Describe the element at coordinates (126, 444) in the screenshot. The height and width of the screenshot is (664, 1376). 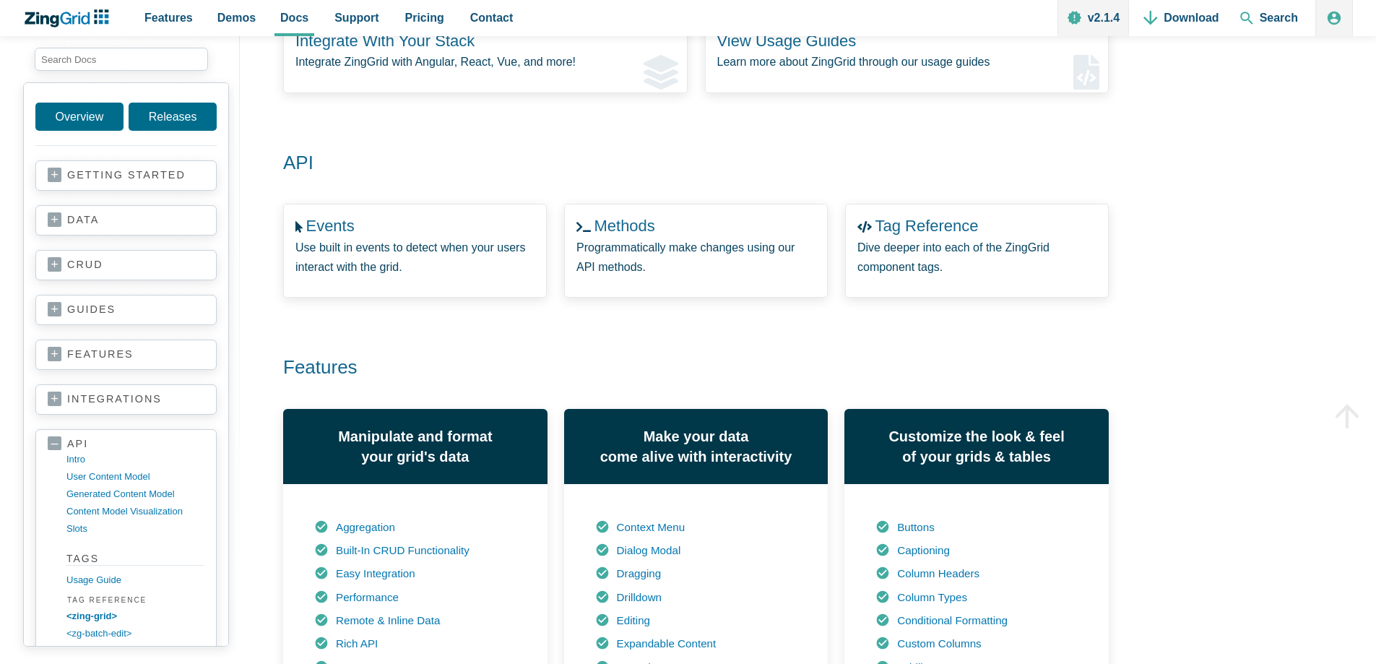
I see `a: api` at that location.